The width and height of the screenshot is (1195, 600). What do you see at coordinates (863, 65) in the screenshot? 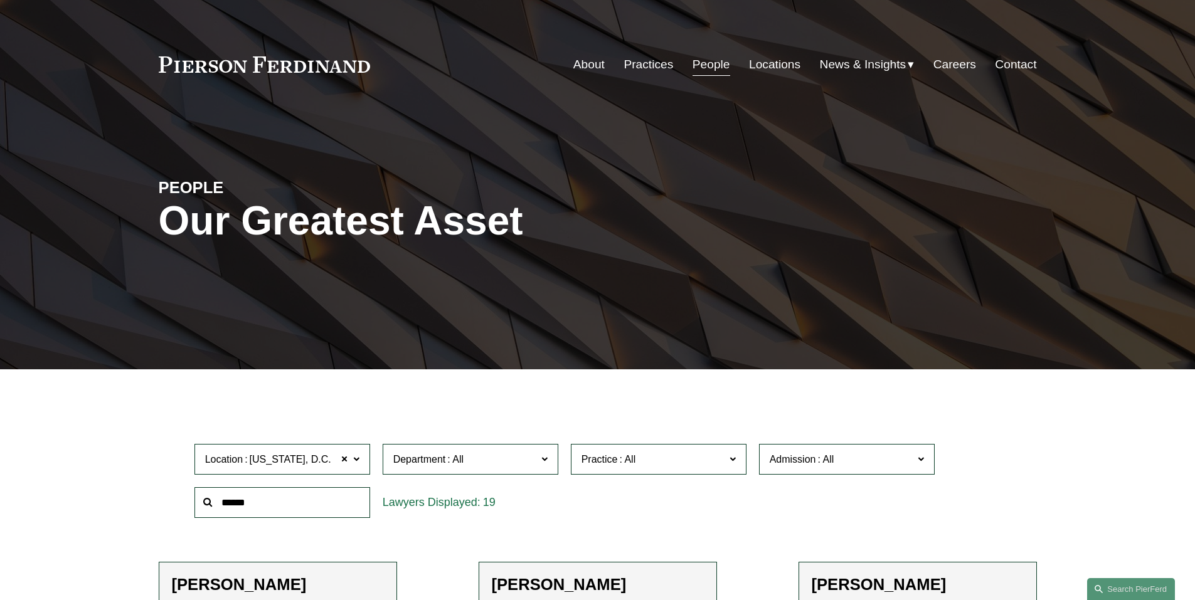
I see `span: News & Insights` at bounding box center [863, 65].